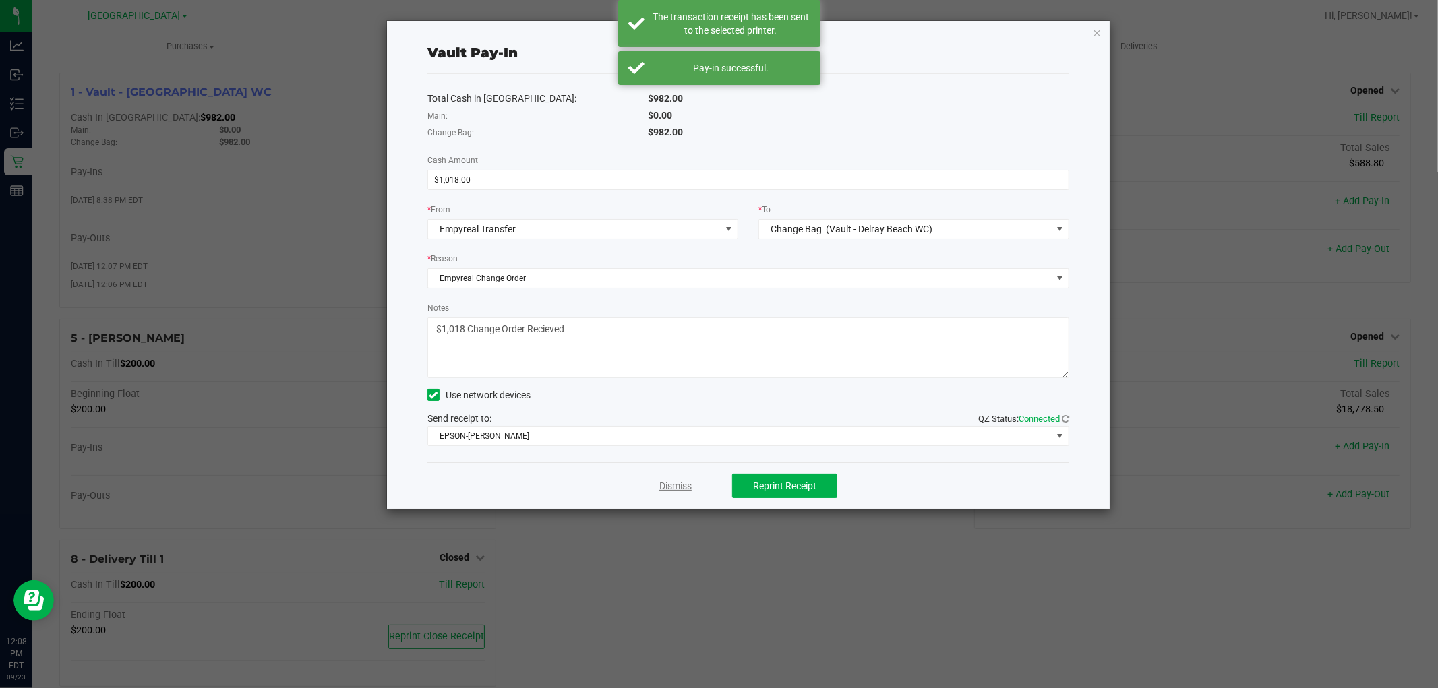 Image resolution: width=1438 pixels, height=688 pixels. I want to click on span: Reprint Receipt, so click(785, 486).